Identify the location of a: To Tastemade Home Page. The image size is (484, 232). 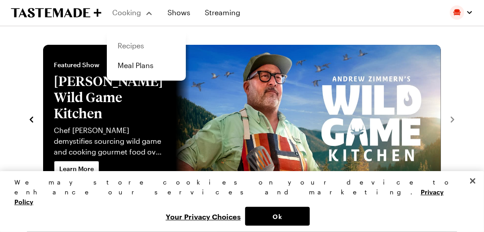
(56, 13).